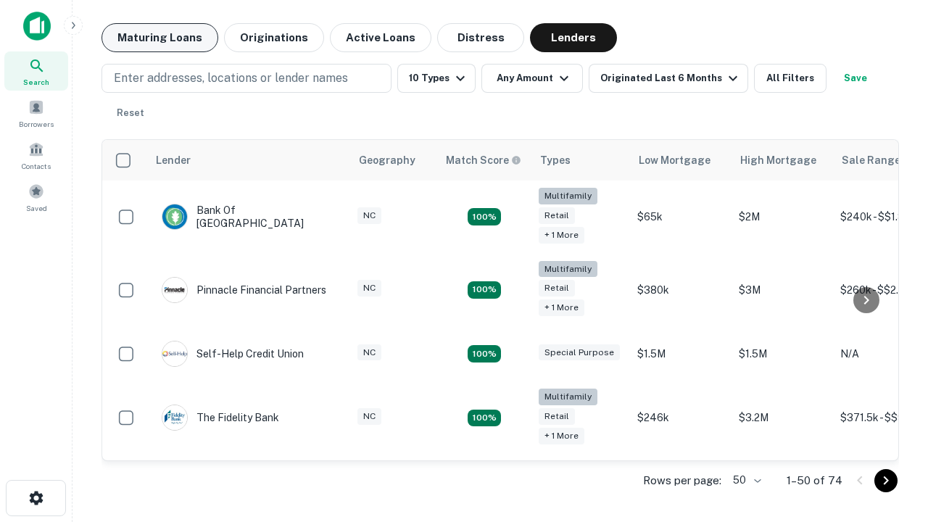  What do you see at coordinates (36, 113) in the screenshot?
I see `a: Borrowers` at bounding box center [36, 113].